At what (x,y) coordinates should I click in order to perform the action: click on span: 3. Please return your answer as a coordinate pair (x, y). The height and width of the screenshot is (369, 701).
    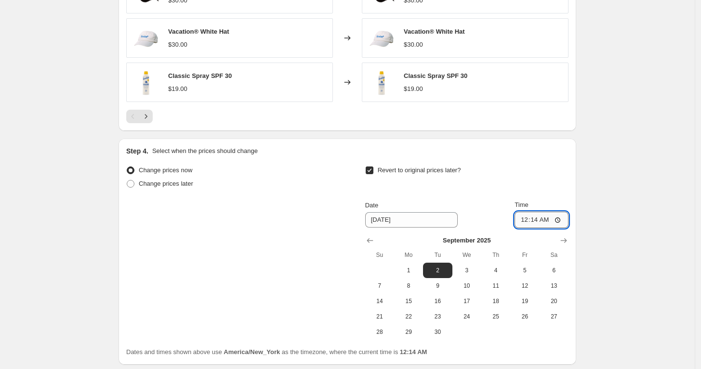
    Looking at the image, I should click on (467, 271).